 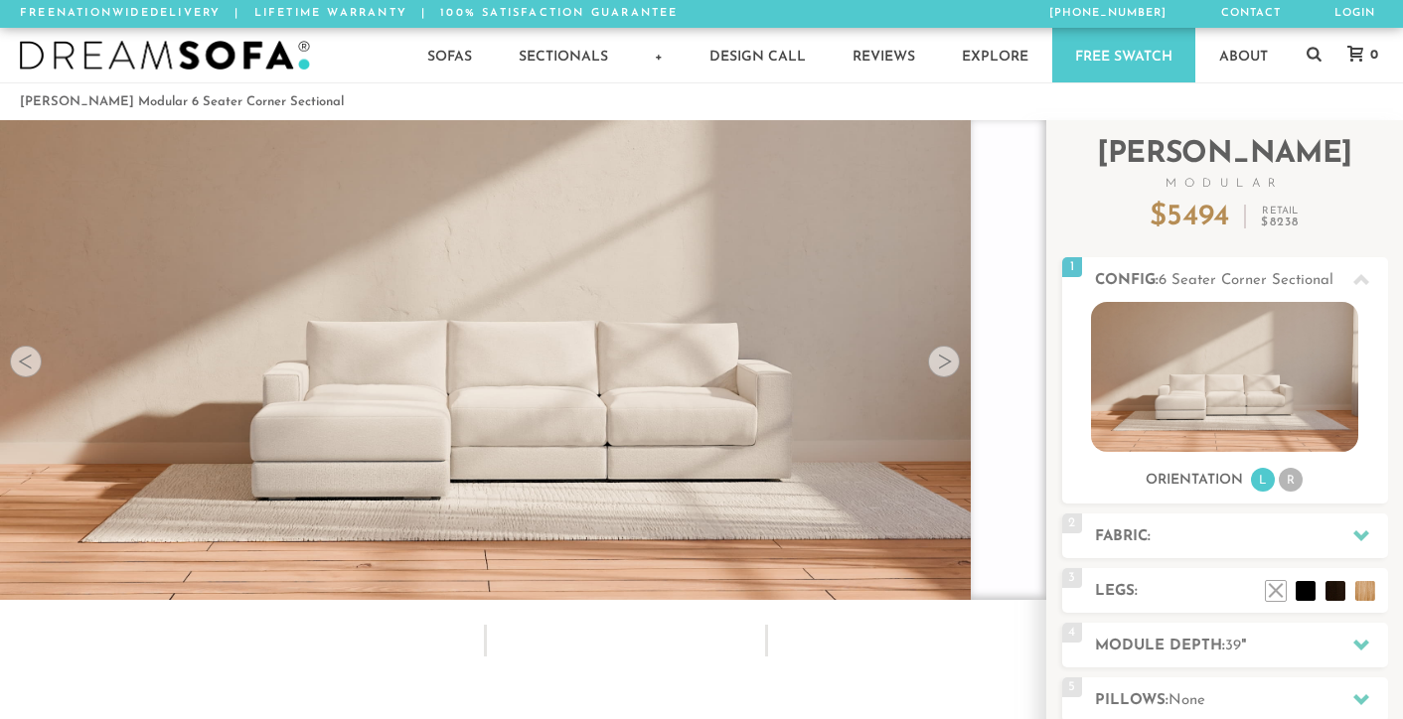 I want to click on li: L, so click(x=1262, y=480).